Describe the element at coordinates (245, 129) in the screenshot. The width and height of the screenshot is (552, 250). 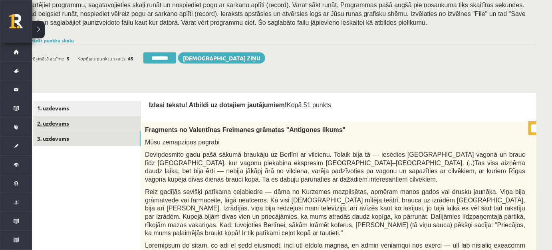
I see `span: Fragments no Valentīnas Freimanes grāmatas "Antigones likums"` at that location.